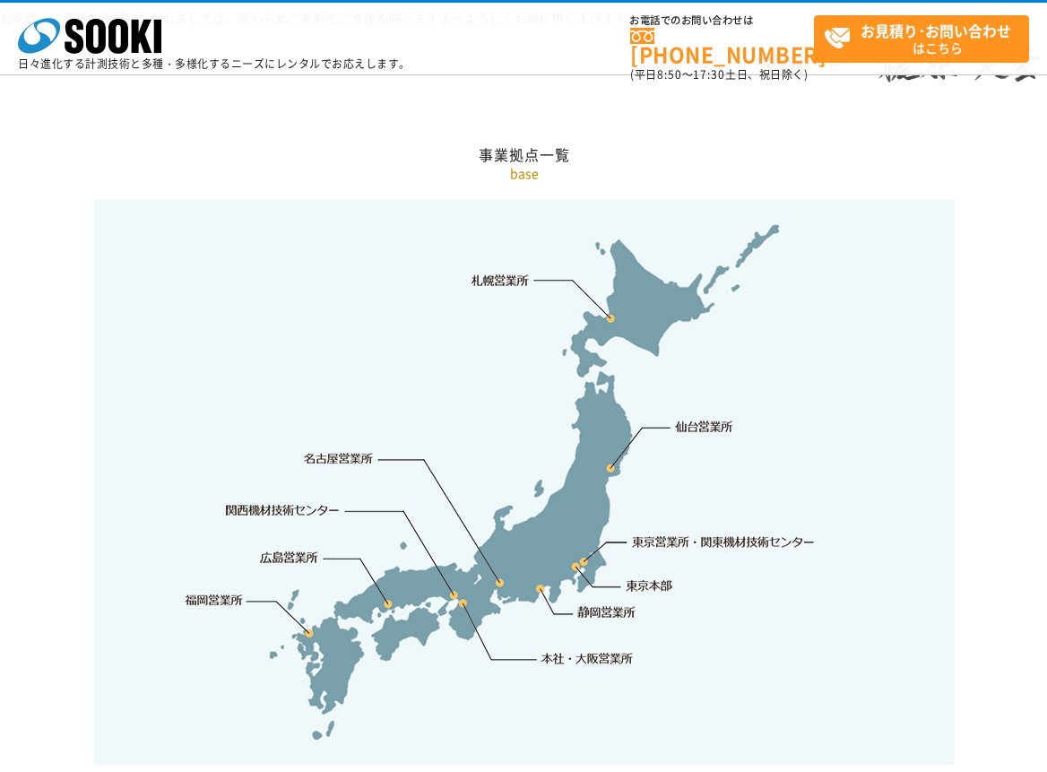 The image size is (1047, 772). I want to click on a: 福岡営業所, so click(213, 600).